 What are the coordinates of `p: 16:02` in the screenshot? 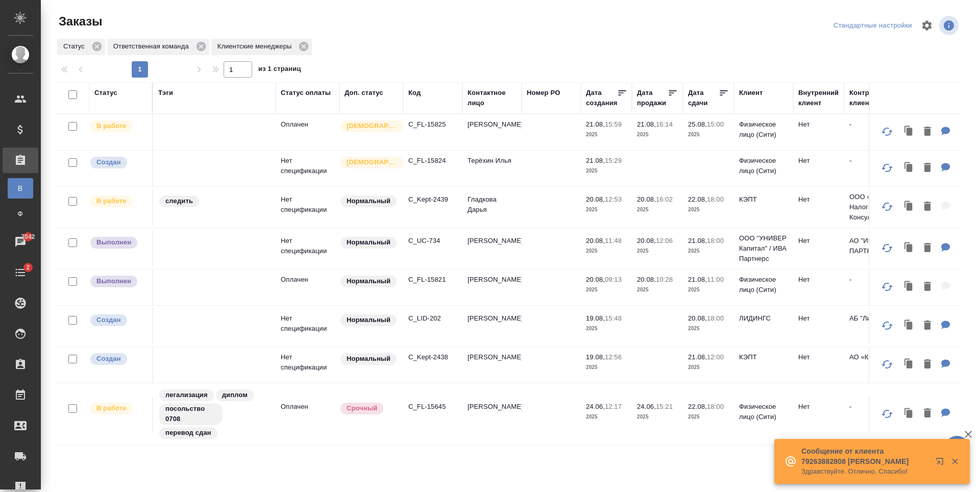 It's located at (664, 199).